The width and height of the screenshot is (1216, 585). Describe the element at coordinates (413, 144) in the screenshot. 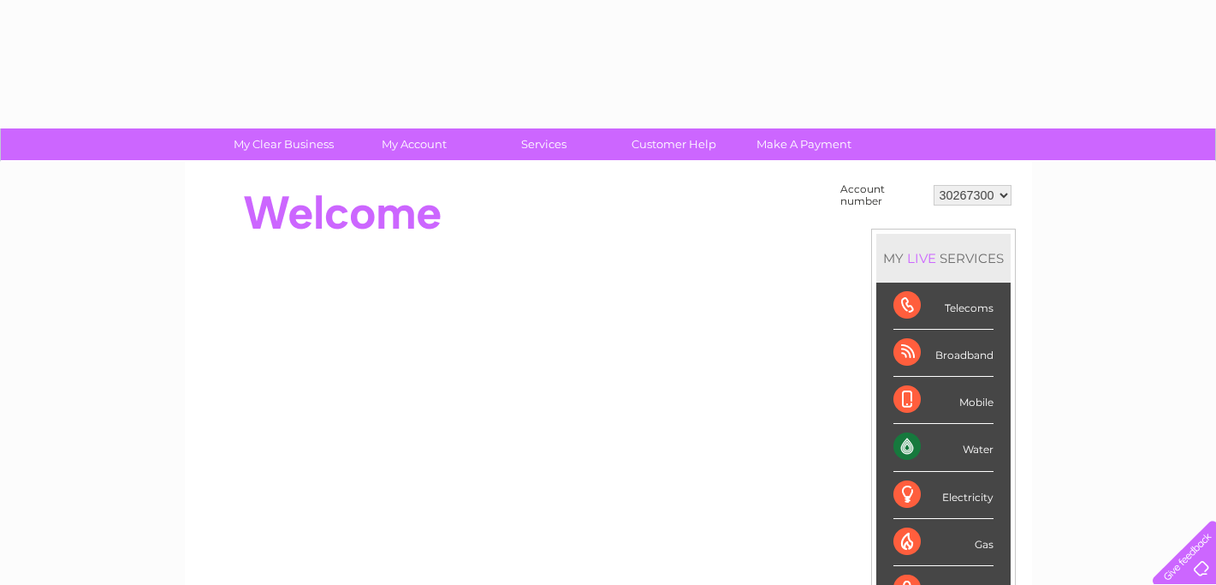

I see `a: My Account` at that location.